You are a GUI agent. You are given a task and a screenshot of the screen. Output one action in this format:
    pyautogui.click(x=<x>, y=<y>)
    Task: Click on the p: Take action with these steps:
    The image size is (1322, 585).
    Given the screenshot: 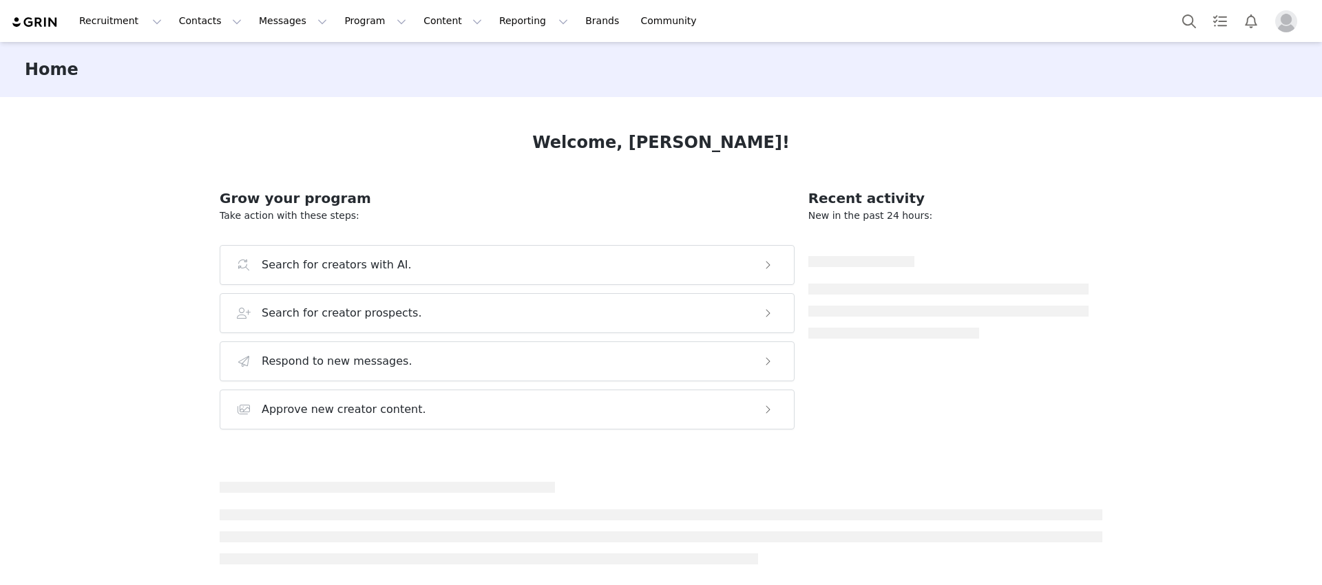 What is the action you would take?
    pyautogui.click(x=507, y=216)
    